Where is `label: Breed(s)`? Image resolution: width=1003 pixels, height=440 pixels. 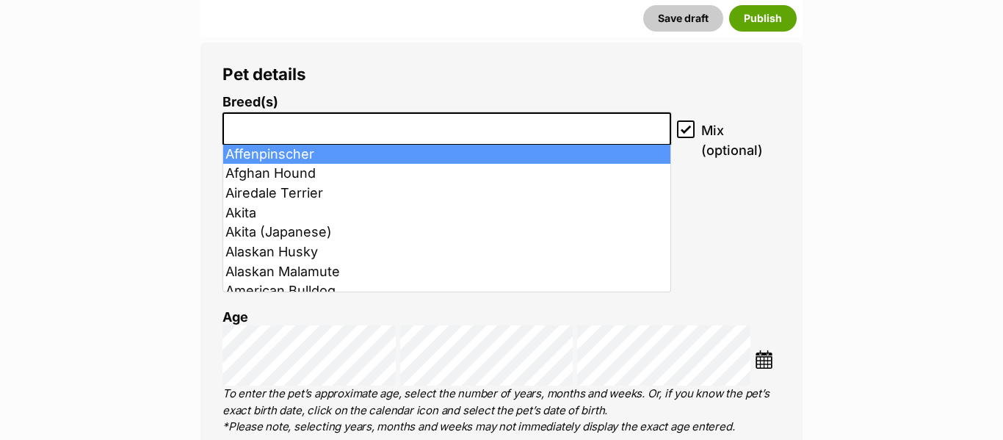
label: Breed(s) is located at coordinates (446, 102).